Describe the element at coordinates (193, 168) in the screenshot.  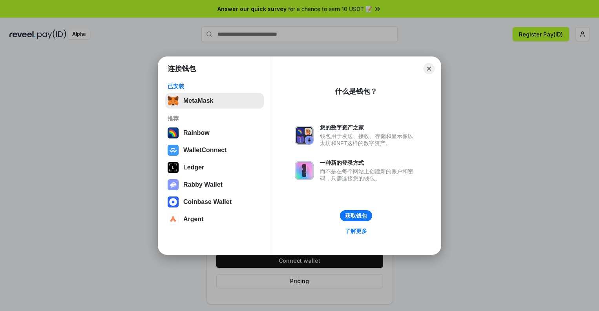
I see `div: Ledger` at that location.